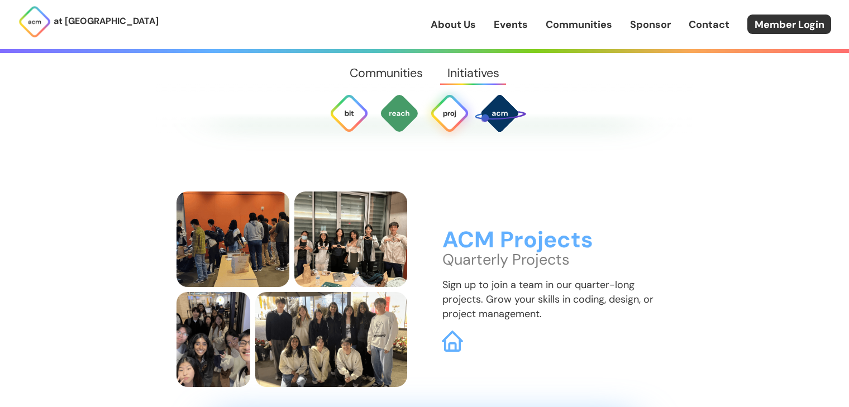 Image resolution: width=849 pixels, height=407 pixels. Describe the element at coordinates (213, 340) in the screenshot. I see `img: a team hangs out at a social to take a break from their project` at that location.